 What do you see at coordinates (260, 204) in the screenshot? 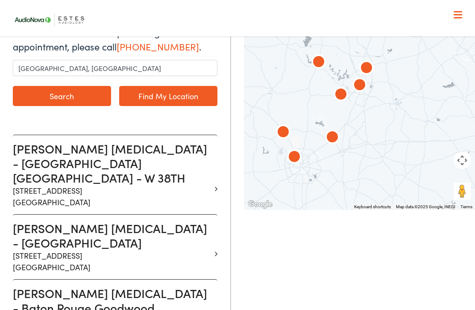
I see `a: Open this area in Google Maps (opens a new window)` at bounding box center [260, 204].